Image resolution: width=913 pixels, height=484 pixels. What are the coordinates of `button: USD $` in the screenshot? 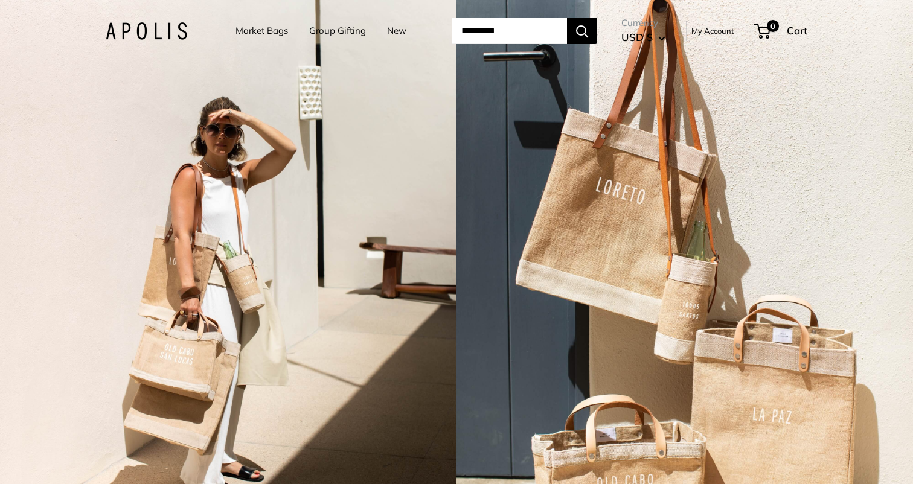 It's located at (643, 37).